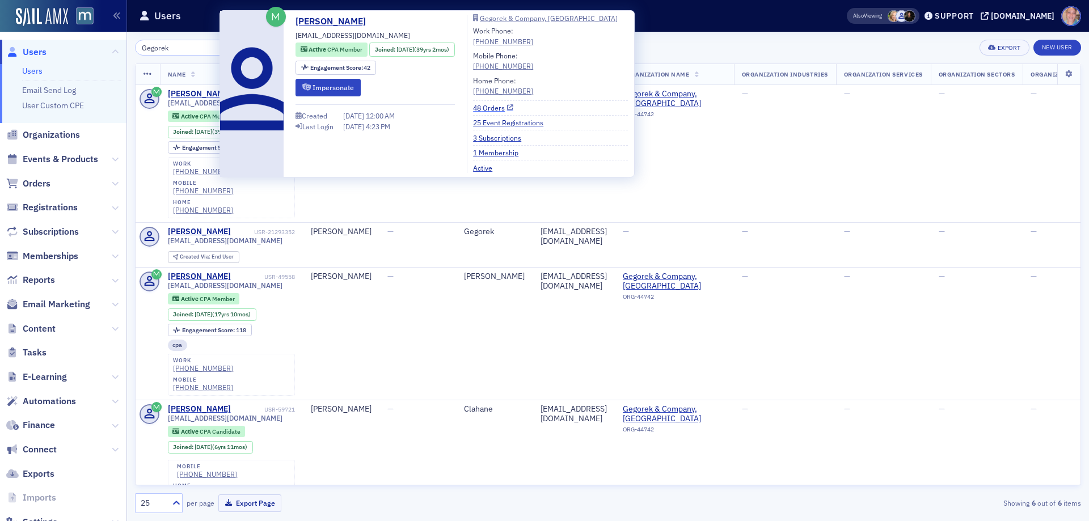 The height and width of the screenshot is (521, 1089). Describe the element at coordinates (503, 36) in the screenshot. I see `div: Work Phone:` at that location.